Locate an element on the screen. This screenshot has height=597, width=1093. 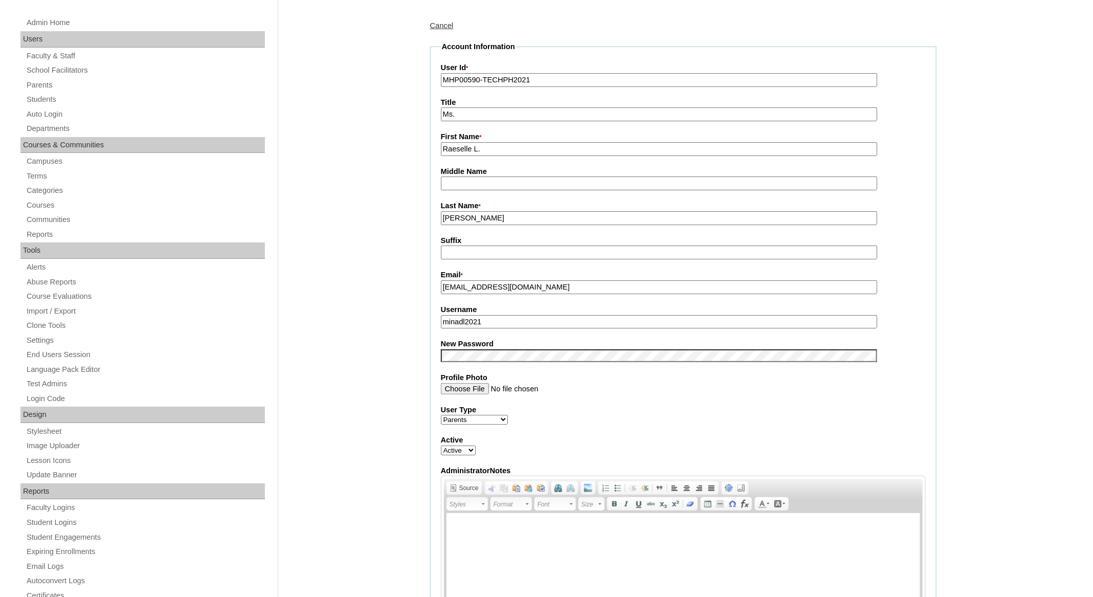
a: Login Code is located at coordinates (145, 398).